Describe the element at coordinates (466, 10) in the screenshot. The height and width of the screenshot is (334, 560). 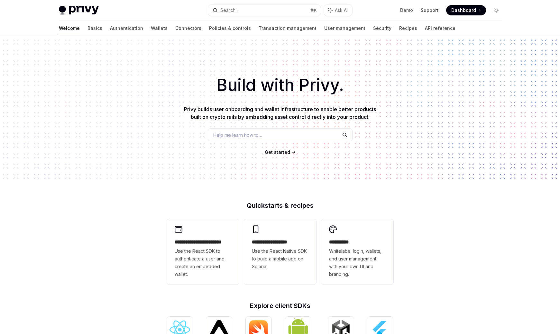
I see `a: Dashboard` at that location.